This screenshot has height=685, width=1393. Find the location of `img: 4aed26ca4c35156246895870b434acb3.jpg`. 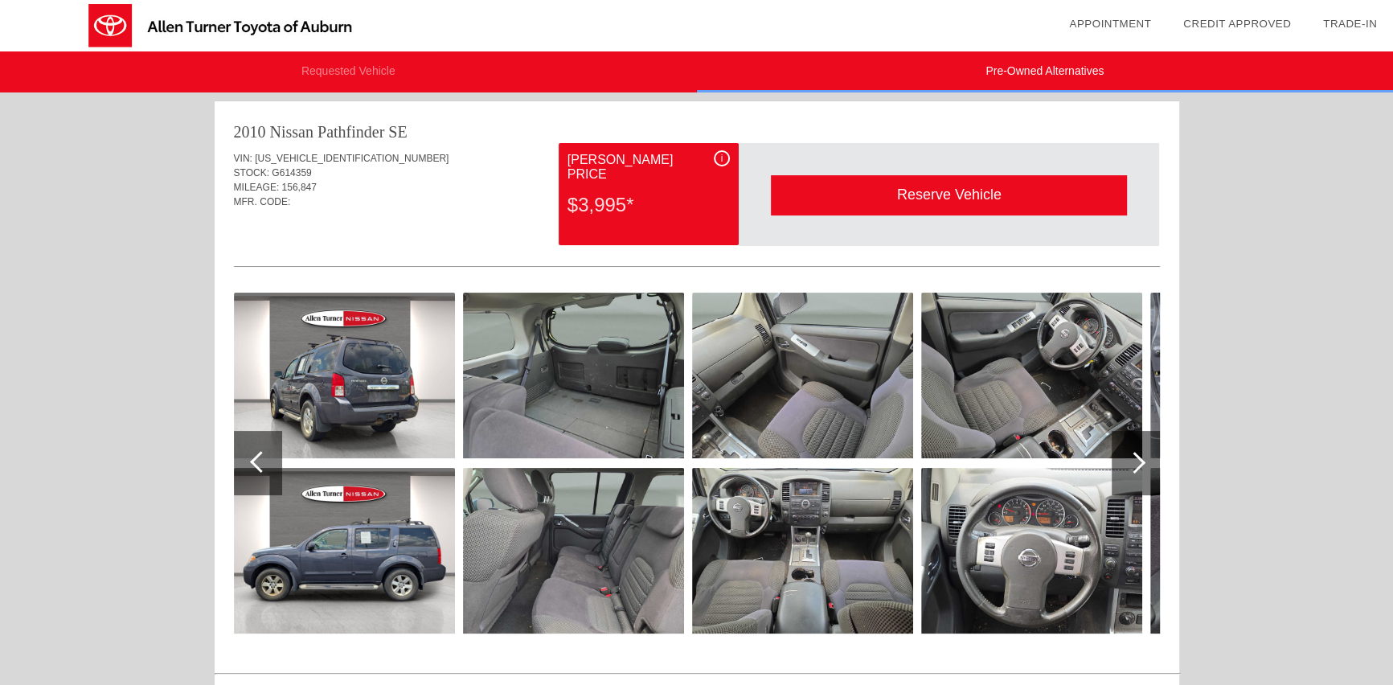

img: 4aed26ca4c35156246895870b434acb3.jpg is located at coordinates (344, 375).